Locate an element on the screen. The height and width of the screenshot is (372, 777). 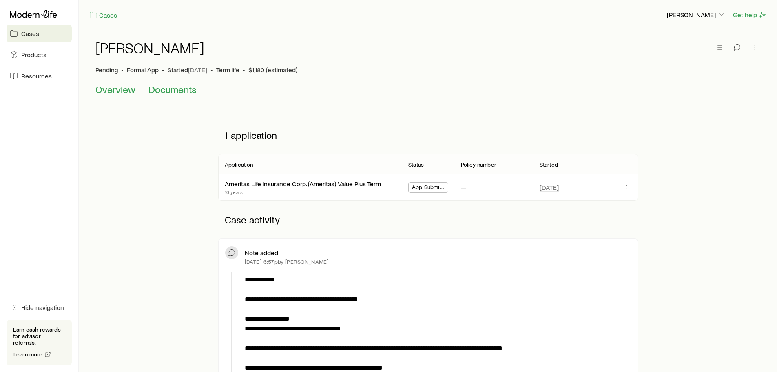
div: Ameritas Life Insurance Corp. (Ameritas) Value Plus Term is located at coordinates (303, 184).